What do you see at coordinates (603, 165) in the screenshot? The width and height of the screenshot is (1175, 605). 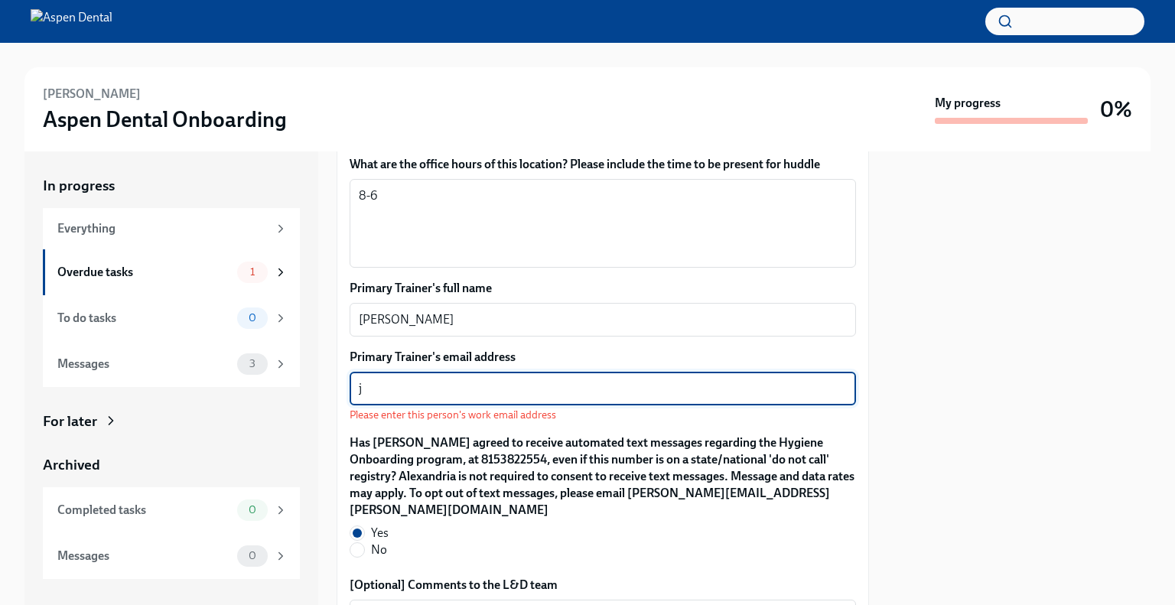 I see `label: What are the office hours of this location? Please include the time to be present for huddle` at bounding box center [603, 165].